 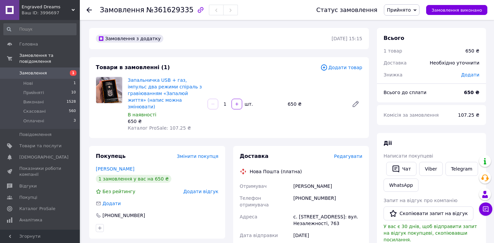 What do you see at coordinates (31, 220) in the screenshot?
I see `span: Аналітика` at bounding box center [31, 220].